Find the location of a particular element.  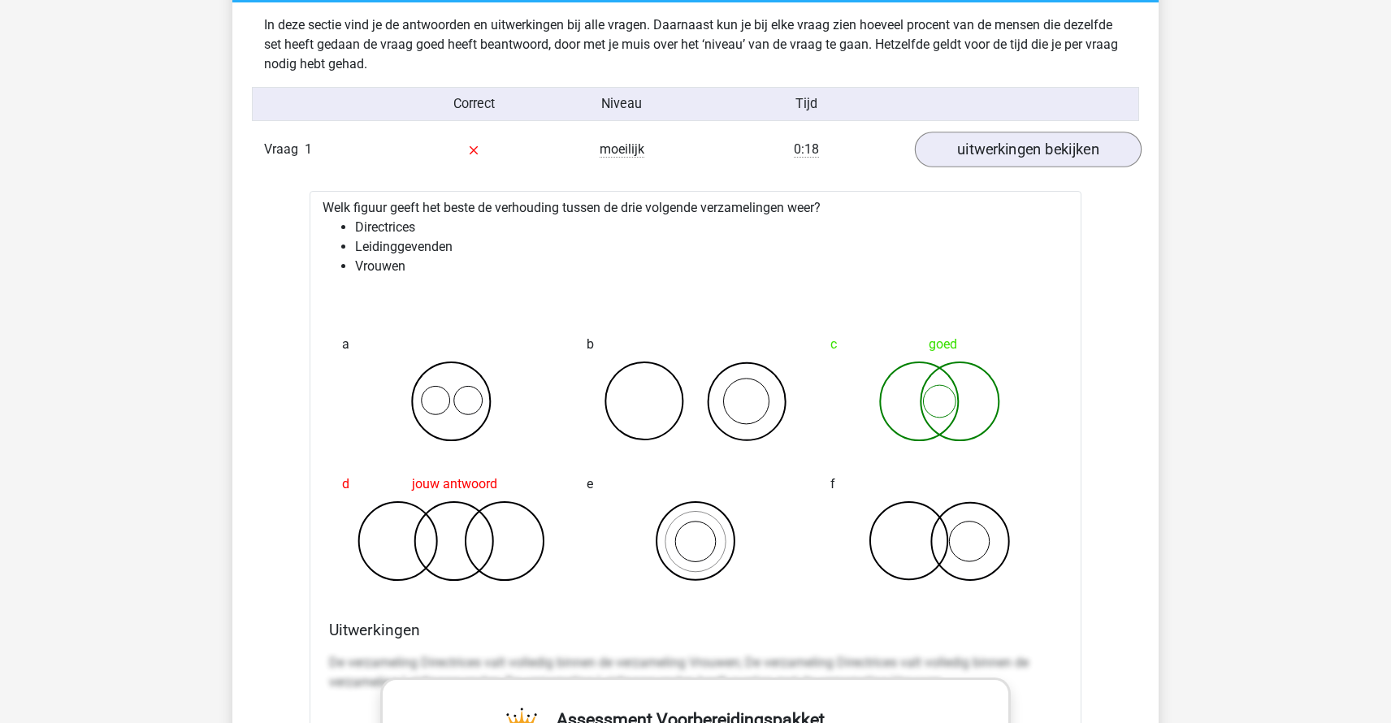

span: d is located at coordinates (345, 484).